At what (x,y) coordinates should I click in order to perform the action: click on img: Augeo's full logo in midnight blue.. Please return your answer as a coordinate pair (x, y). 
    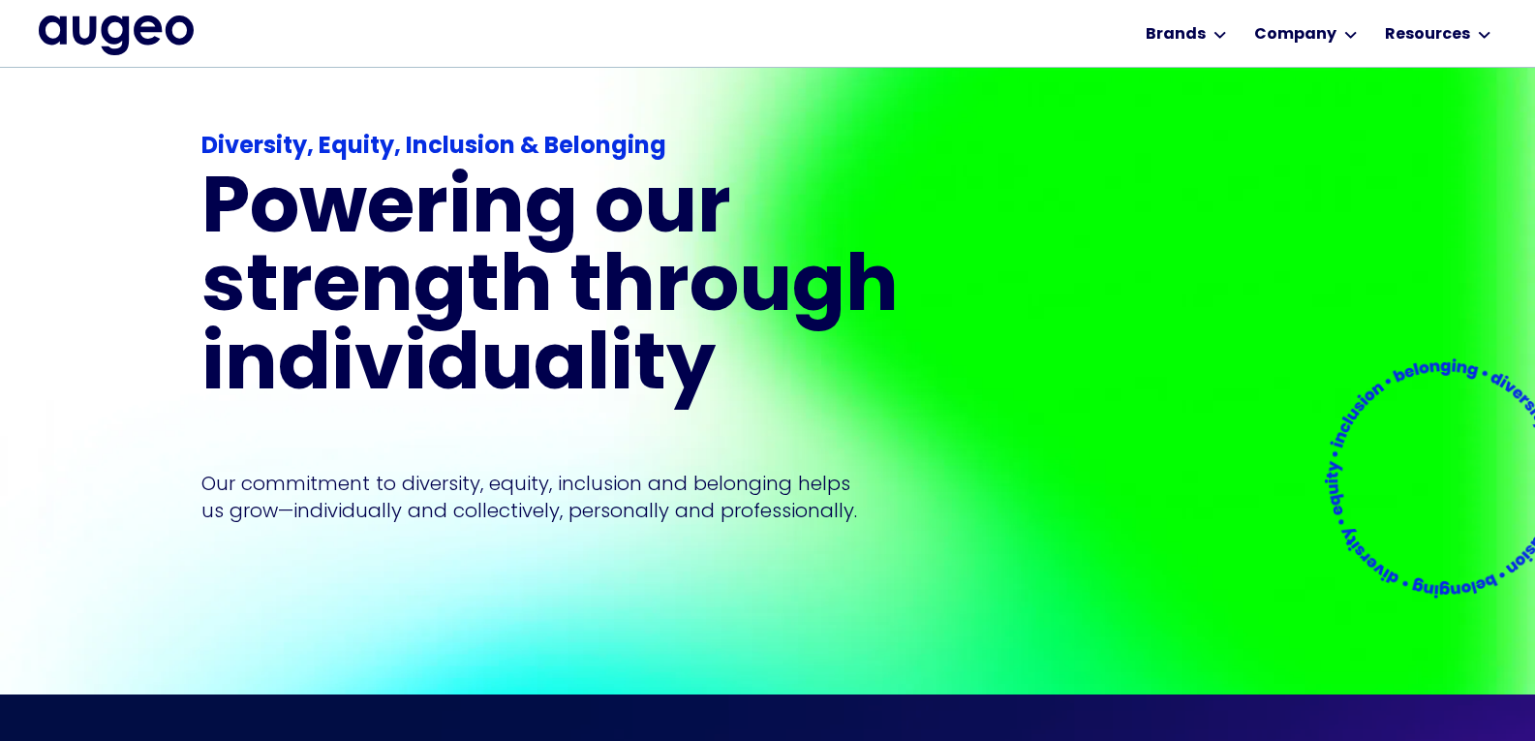
    Looking at the image, I should click on (116, 35).